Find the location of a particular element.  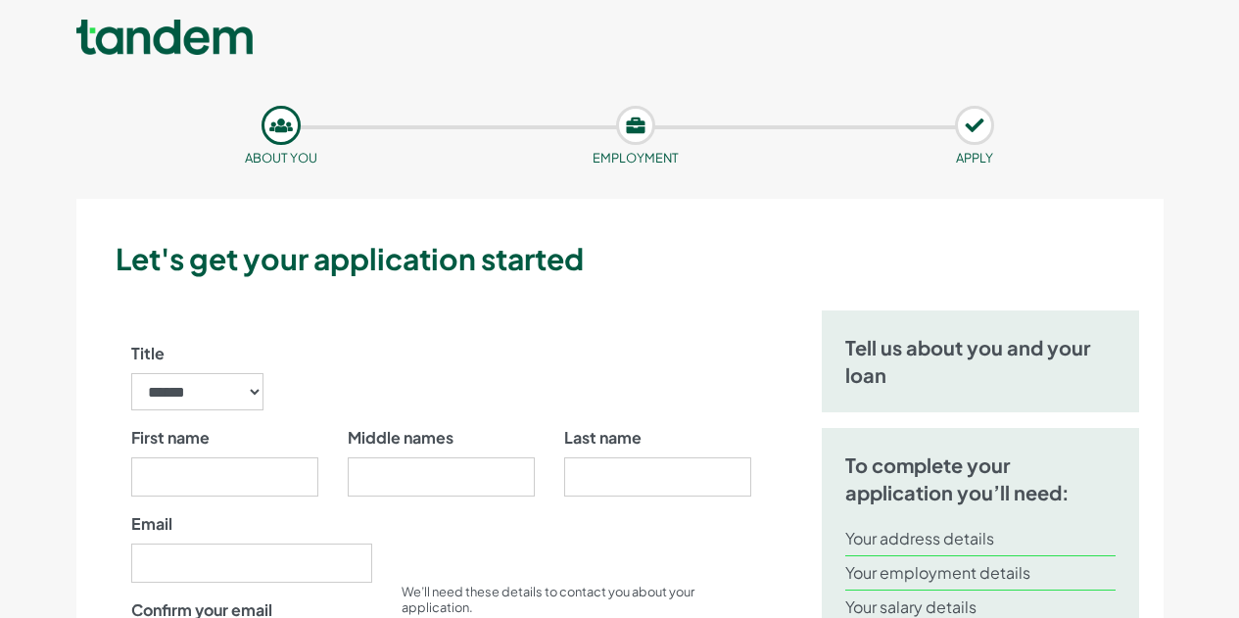

h5: Tell us about you and your loan is located at coordinates (980, 361).